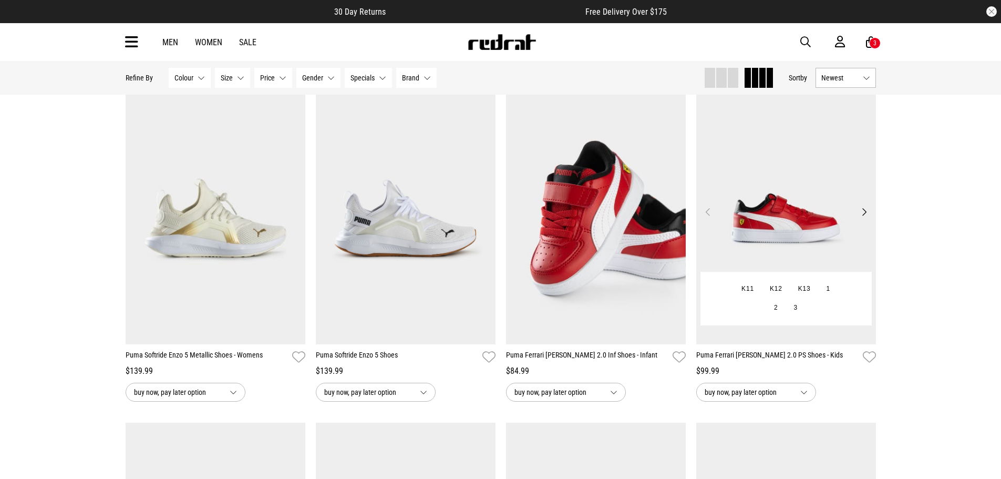 This screenshot has height=479, width=1001. I want to click on button: Price, so click(273, 78).